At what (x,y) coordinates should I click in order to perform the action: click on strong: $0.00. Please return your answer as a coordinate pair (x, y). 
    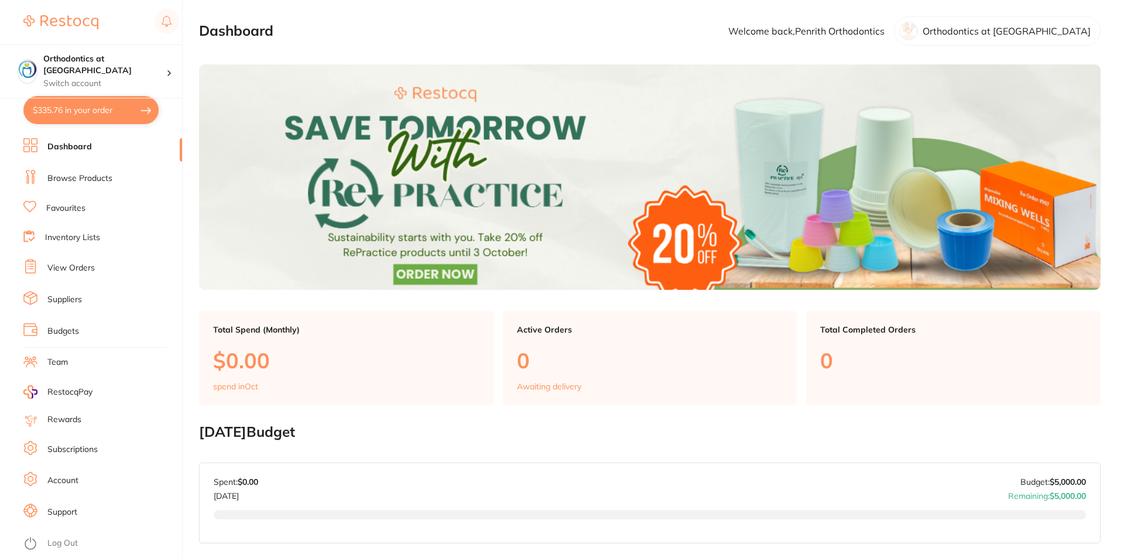
    Looking at the image, I should click on (248, 482).